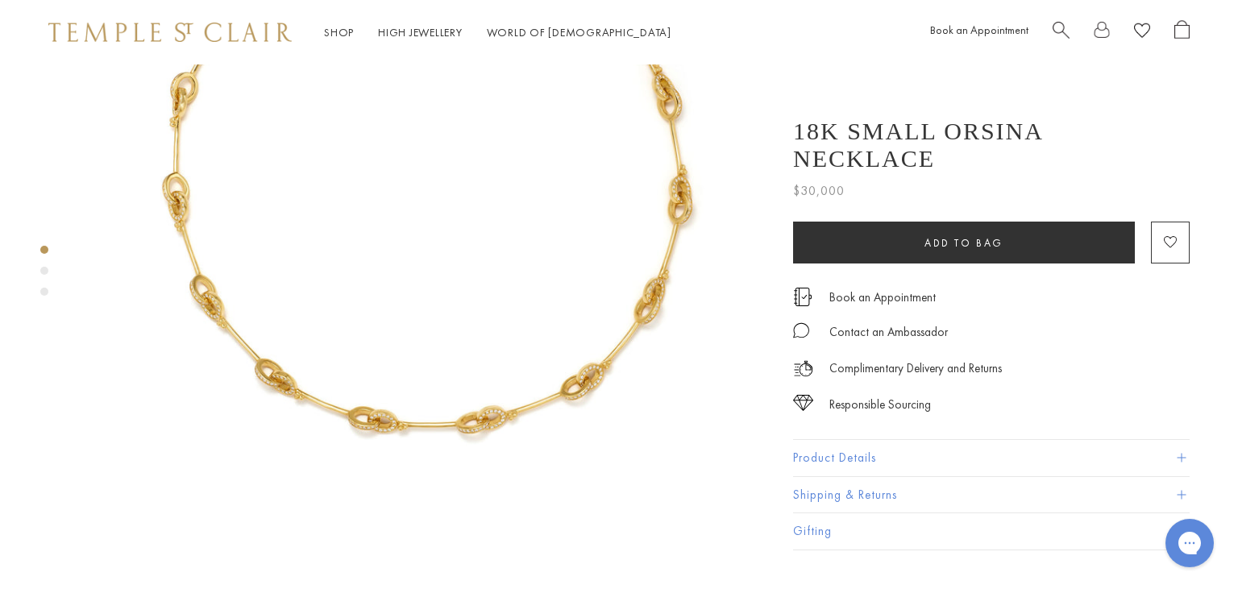  Describe the element at coordinates (992, 458) in the screenshot. I see `button: Product Details` at that location.